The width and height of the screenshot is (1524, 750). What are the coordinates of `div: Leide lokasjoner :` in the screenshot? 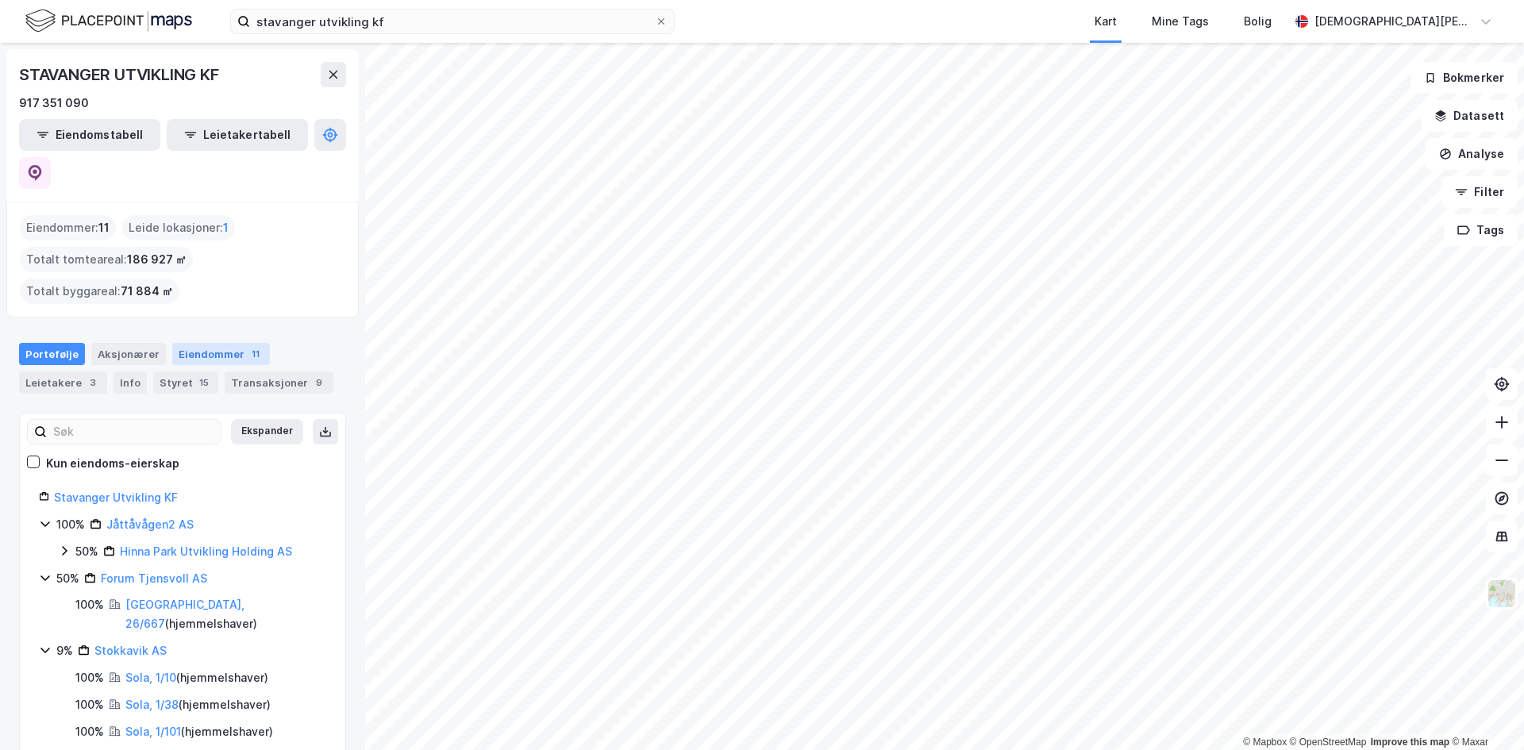 It's located at (179, 228).